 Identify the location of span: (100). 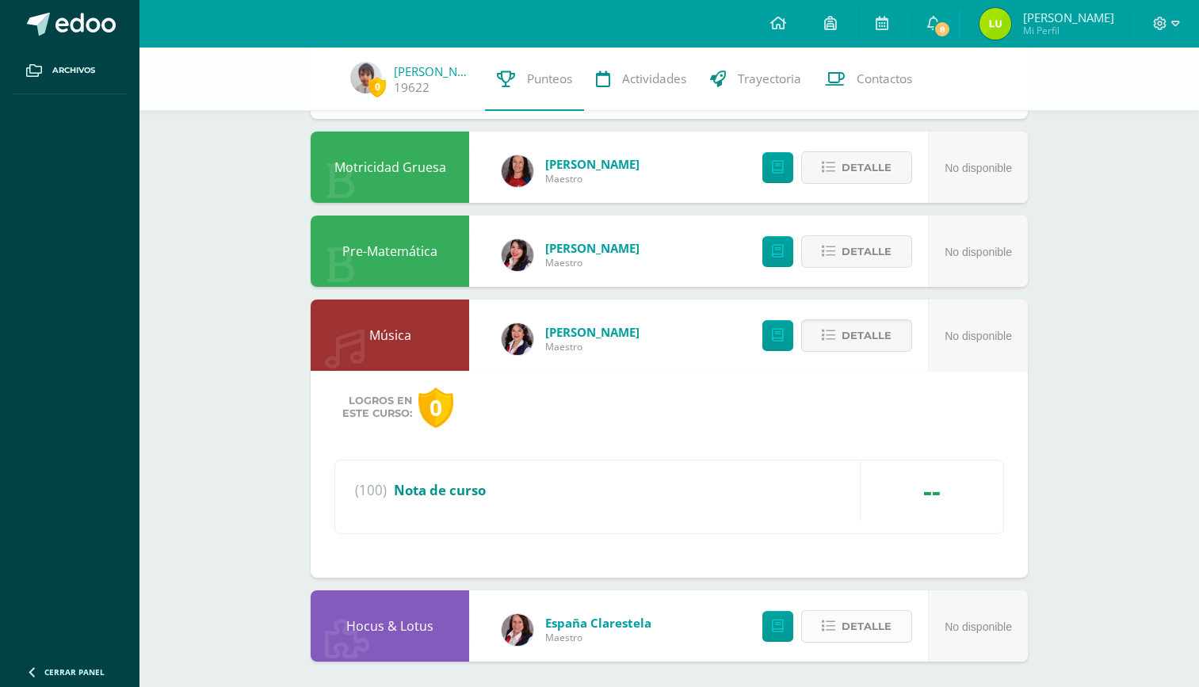
(371, 491).